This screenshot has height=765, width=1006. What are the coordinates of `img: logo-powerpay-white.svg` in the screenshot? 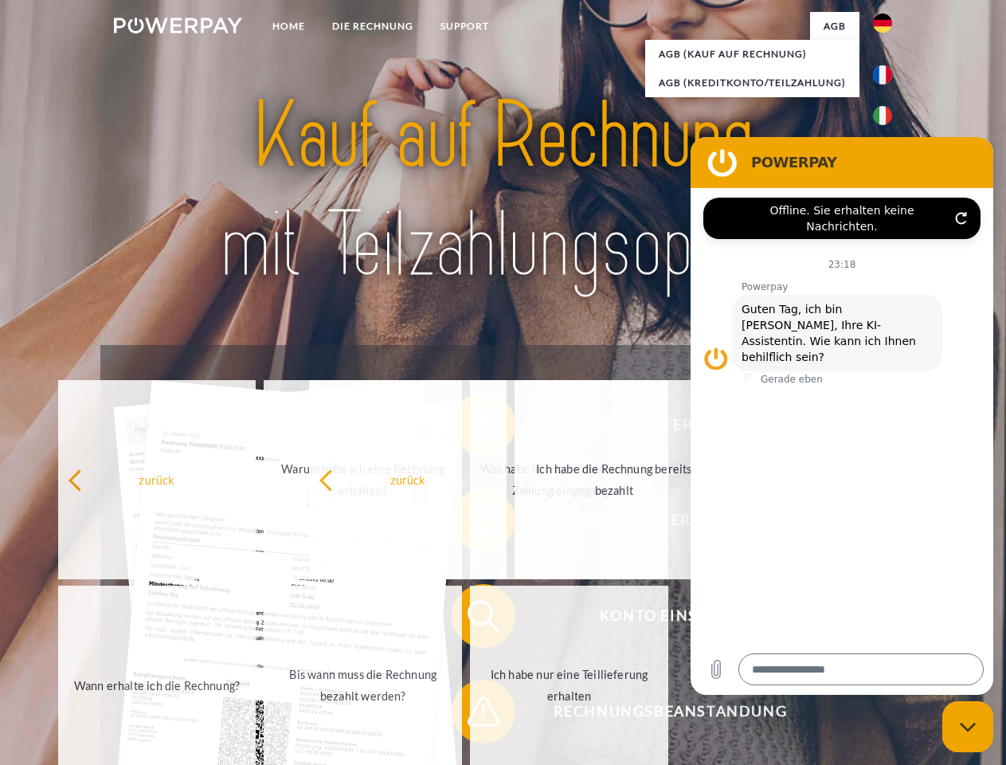 It's located at (178, 25).